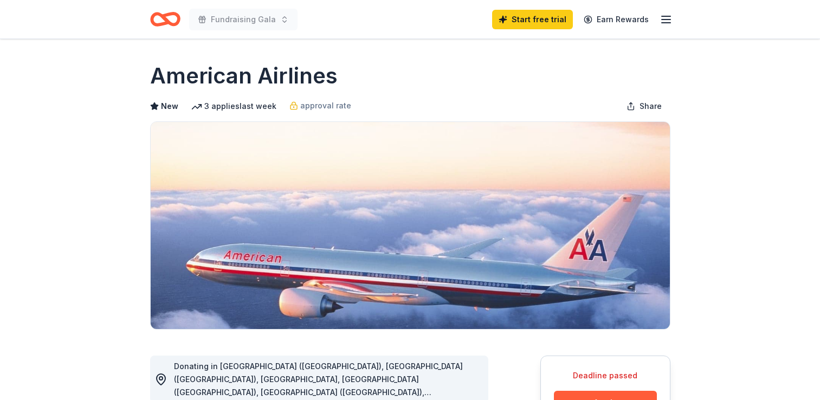 The height and width of the screenshot is (400, 820). What do you see at coordinates (606, 376) in the screenshot?
I see `div: Deadline passed` at bounding box center [606, 376].